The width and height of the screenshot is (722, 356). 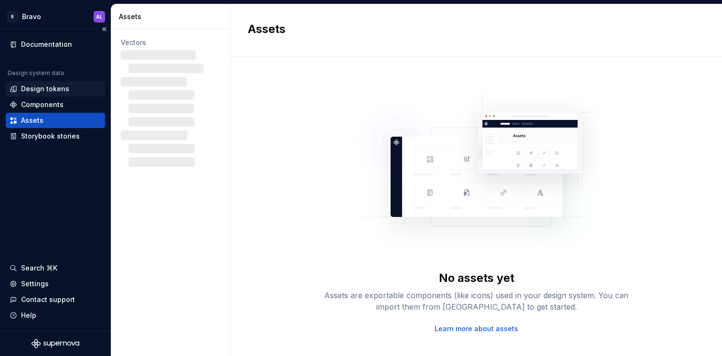 What do you see at coordinates (55, 16) in the screenshot?
I see `button: BBravoAL` at bounding box center [55, 16].